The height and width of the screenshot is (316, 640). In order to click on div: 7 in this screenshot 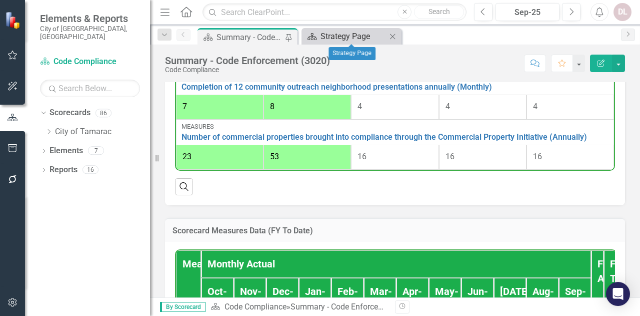, I will do `click(96, 151)`.